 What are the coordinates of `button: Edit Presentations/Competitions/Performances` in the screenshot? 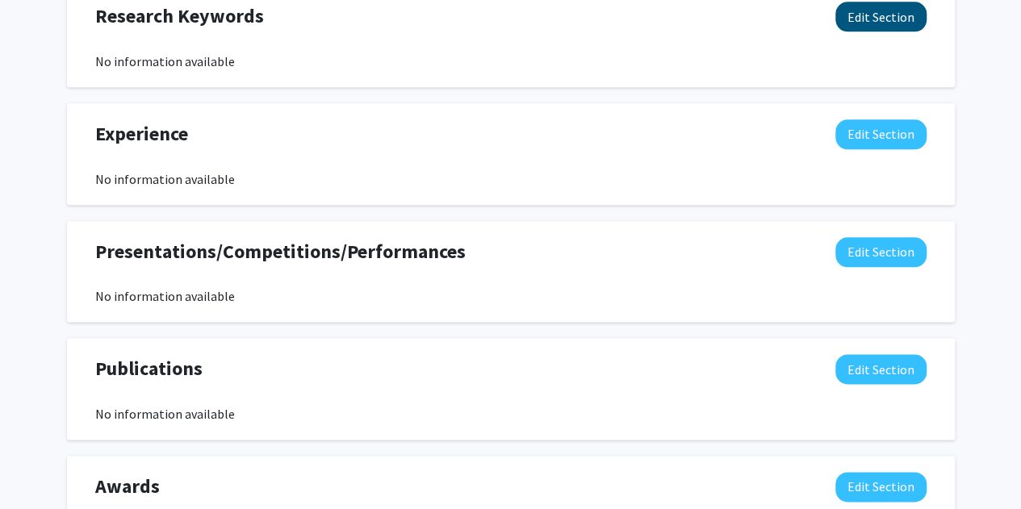 It's located at (881, 252).